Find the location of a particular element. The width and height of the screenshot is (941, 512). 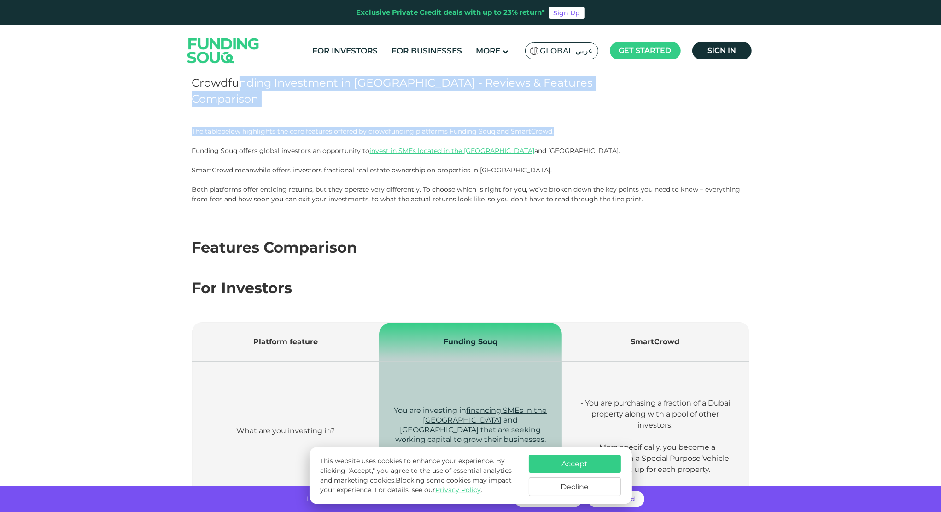

p: The tablebelow highlights the core features offered by crowdfunding platforms Funding Souq and Sm... is located at coordinates (471, 131).